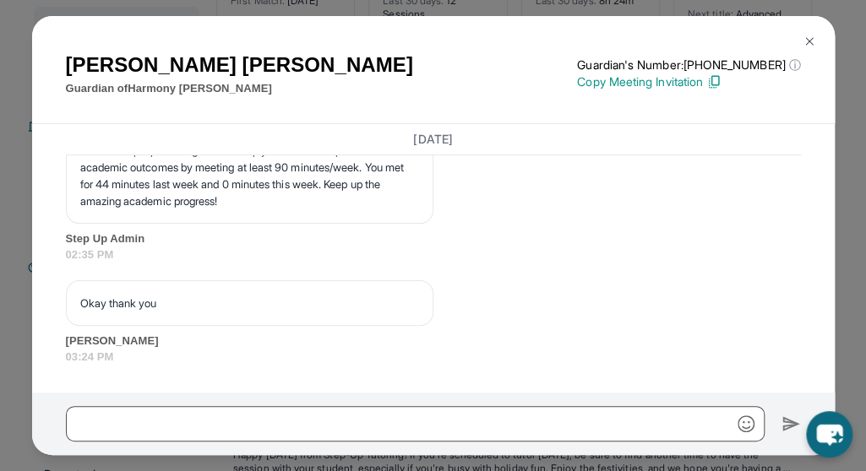 The width and height of the screenshot is (866, 471). I want to click on span: Step Up Admin, so click(433, 239).